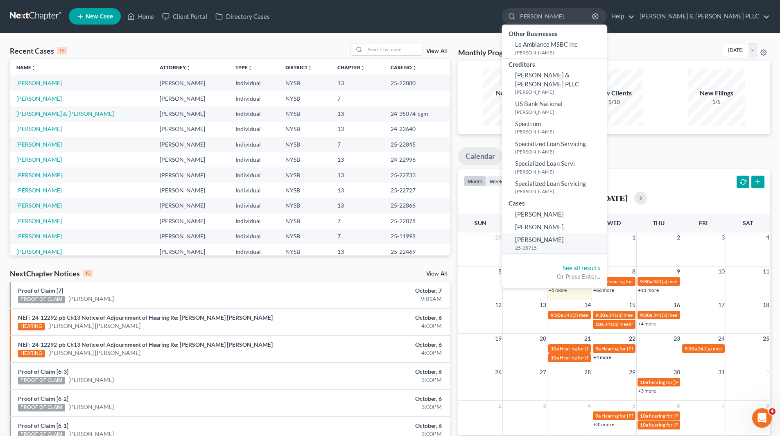 The width and height of the screenshot is (780, 436). What do you see at coordinates (658, 223) in the screenshot?
I see `span: Thu` at bounding box center [658, 223].